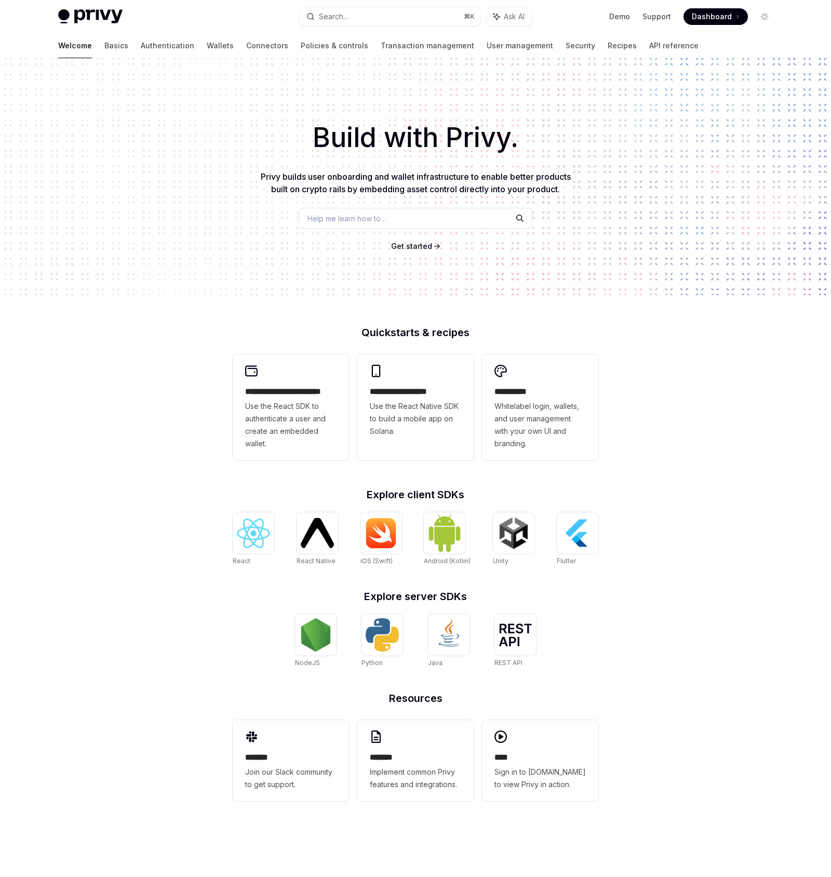 The height and width of the screenshot is (877, 831). I want to click on a: Connectors, so click(267, 46).